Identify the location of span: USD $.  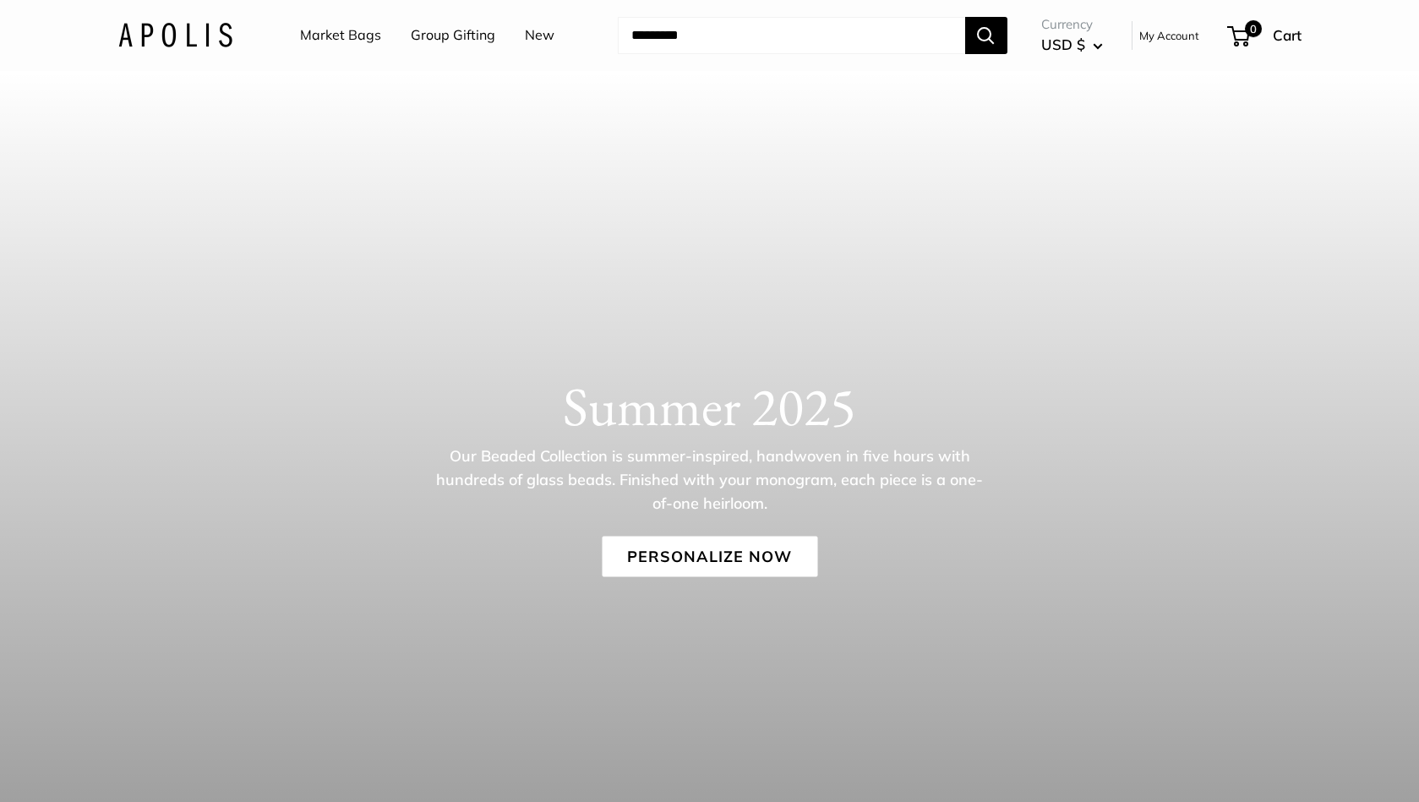
(1063, 44).